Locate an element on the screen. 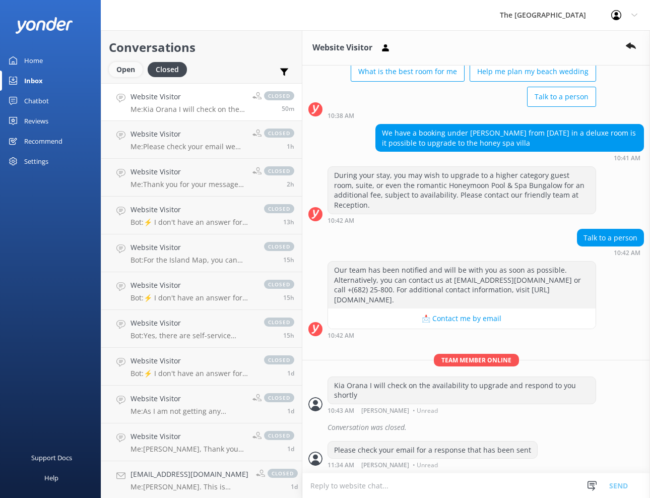 This screenshot has height=498, width=650. div: Sep 22 2025 12:43pm (UTC -10:00) Pacific/Honolulu is located at coordinates (461, 410).